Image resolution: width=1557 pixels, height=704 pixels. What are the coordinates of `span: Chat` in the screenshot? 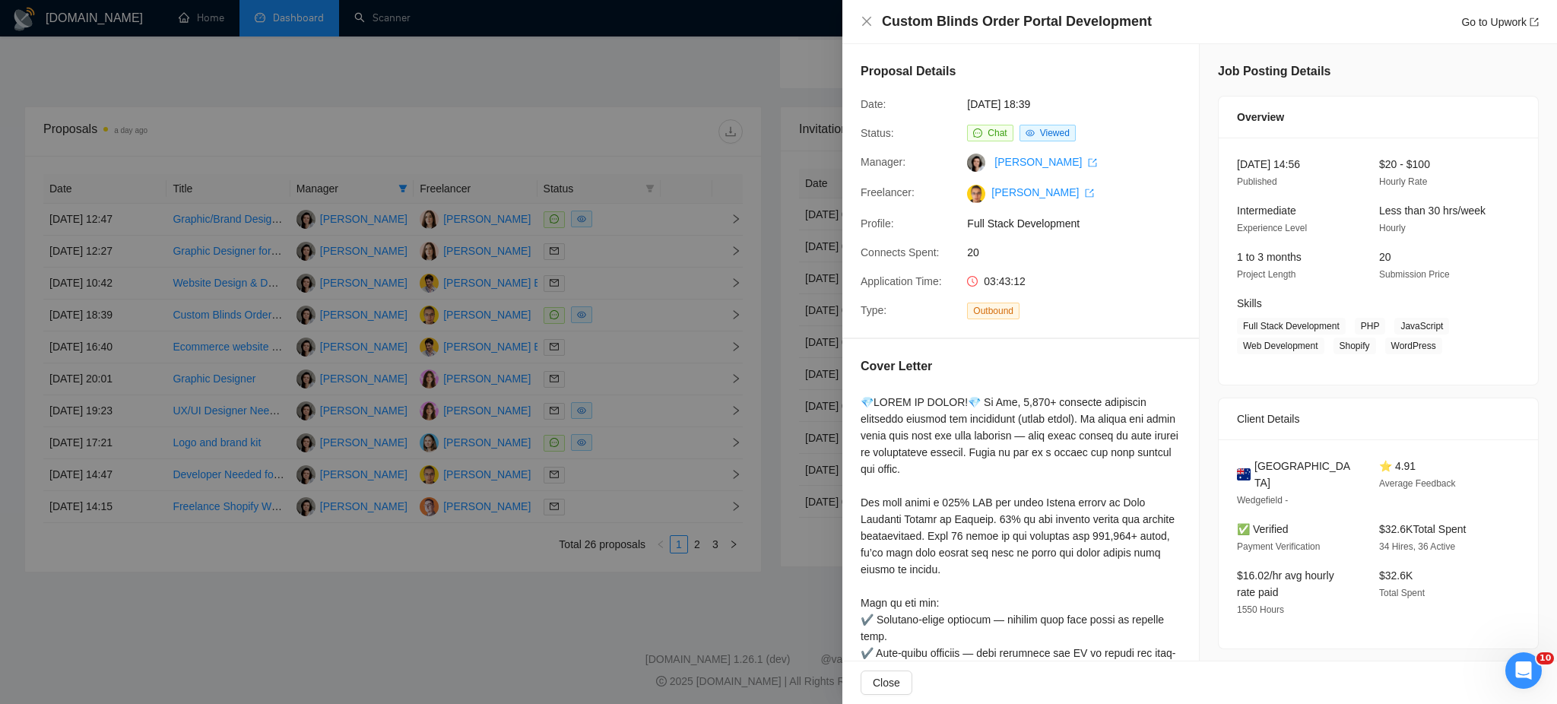 It's located at (997, 133).